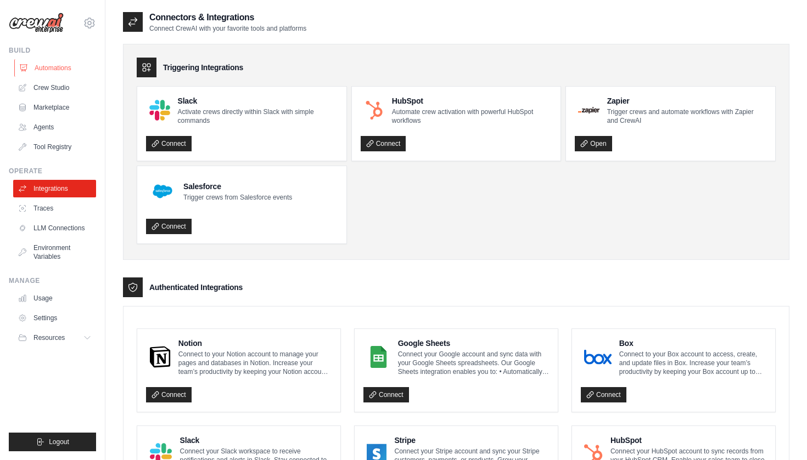  Describe the element at coordinates (693, 344) in the screenshot. I see `h4: Box` at that location.